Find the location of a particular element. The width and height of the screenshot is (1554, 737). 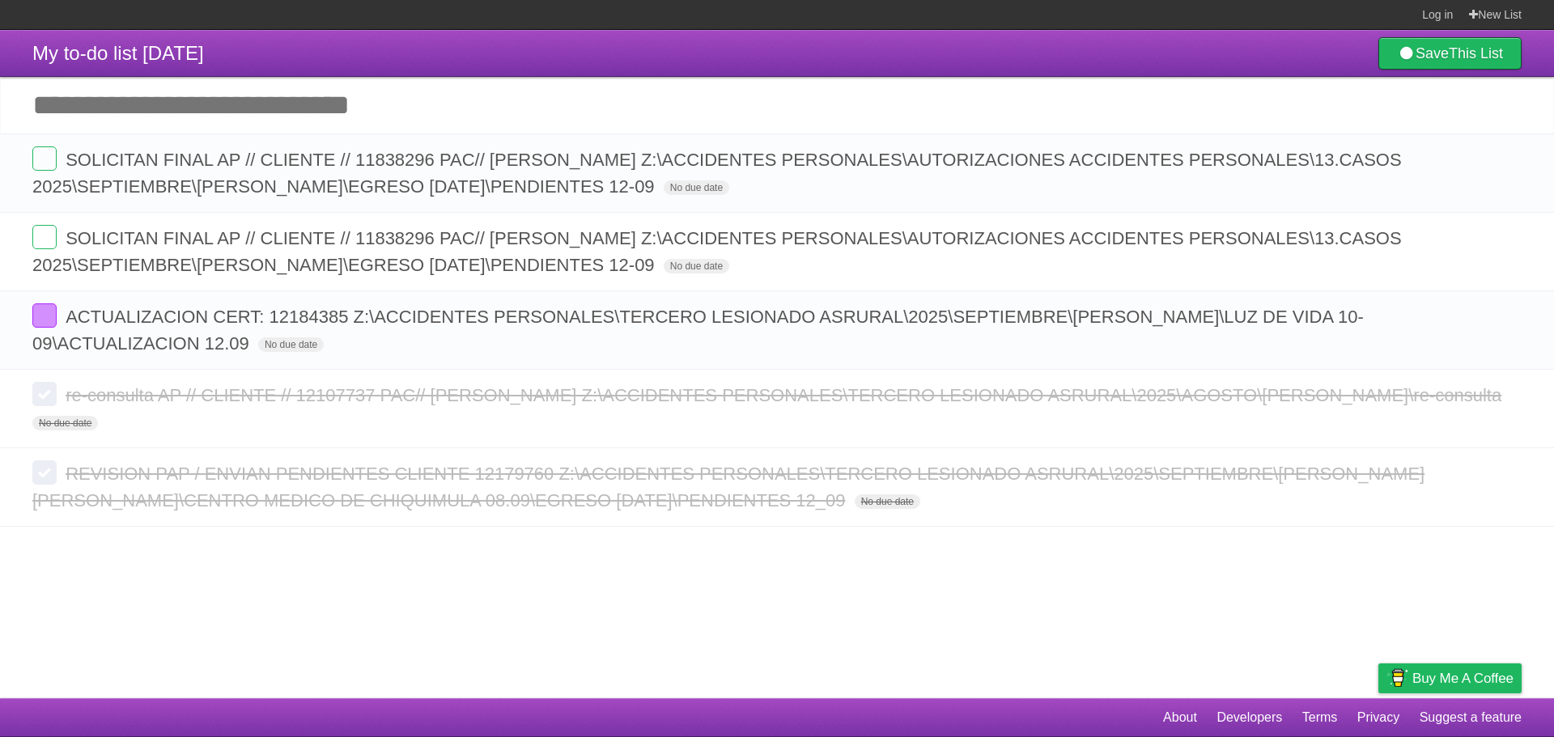

a: Suggest a feature is located at coordinates (1470, 718).